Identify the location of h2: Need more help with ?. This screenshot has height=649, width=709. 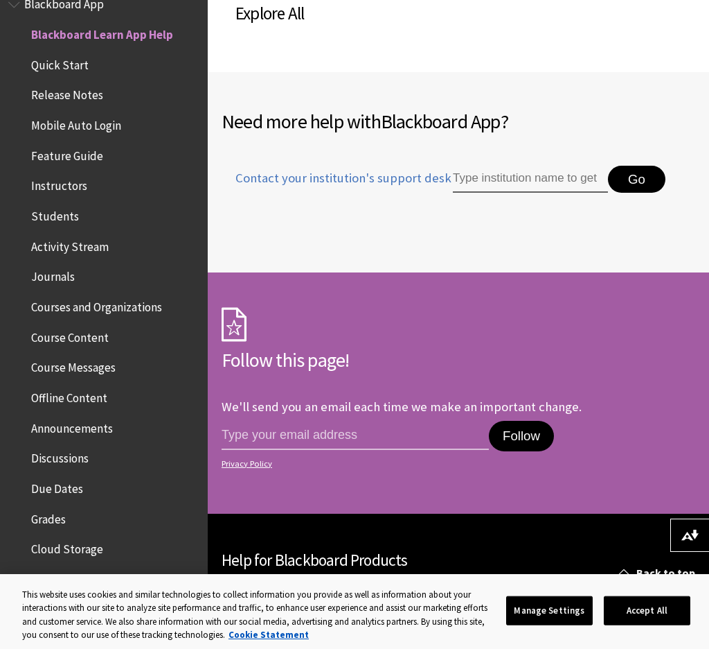
(459, 121).